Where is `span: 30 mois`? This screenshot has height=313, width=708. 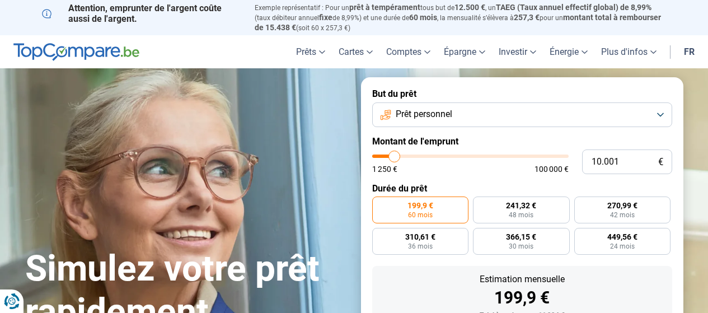
span: 30 mois is located at coordinates (521, 246).